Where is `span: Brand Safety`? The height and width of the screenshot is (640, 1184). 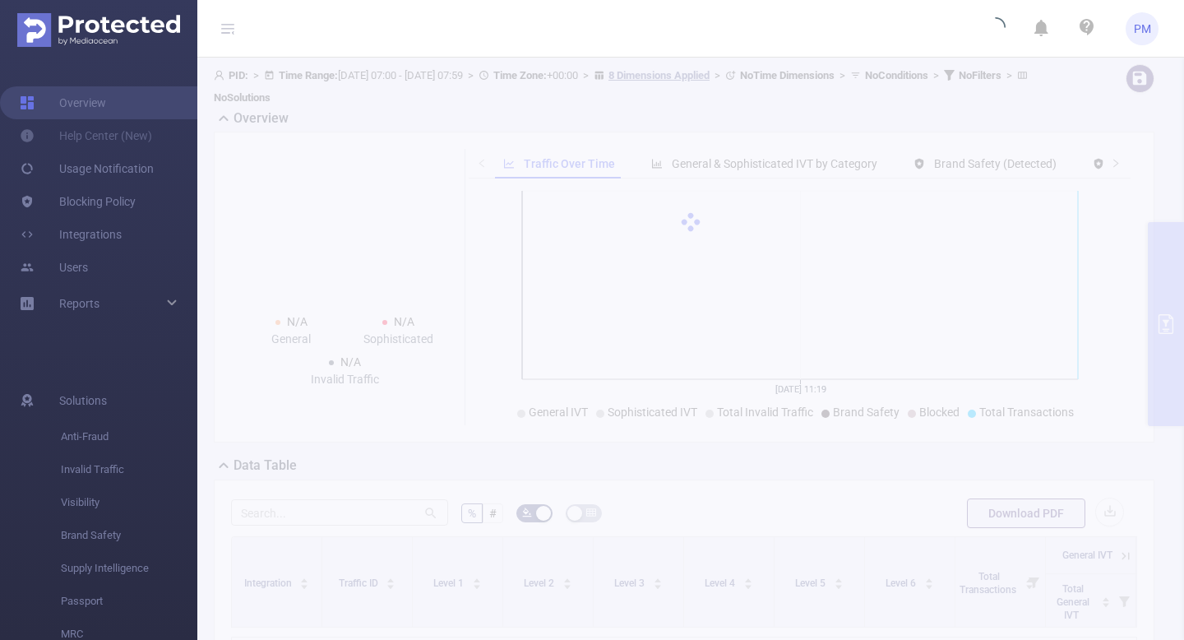 span: Brand Safety is located at coordinates (129, 535).